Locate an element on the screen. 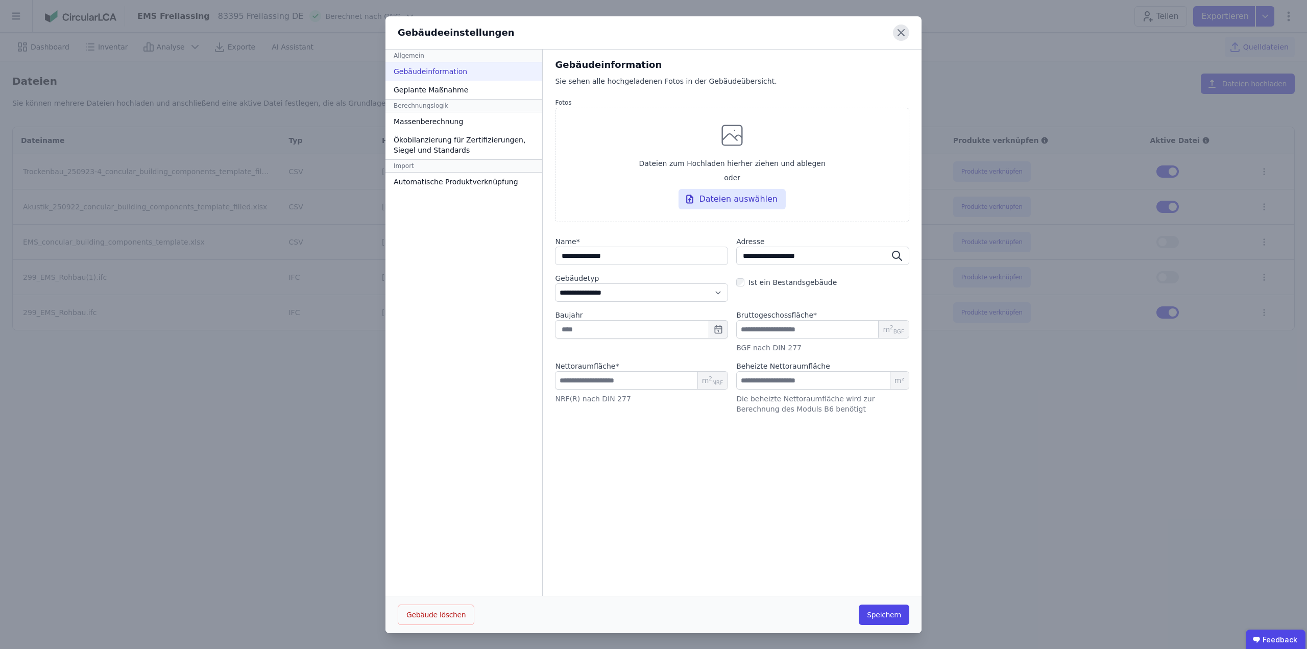 Image resolution: width=1307 pixels, height=649 pixels. span: m² is located at coordinates (899, 380).